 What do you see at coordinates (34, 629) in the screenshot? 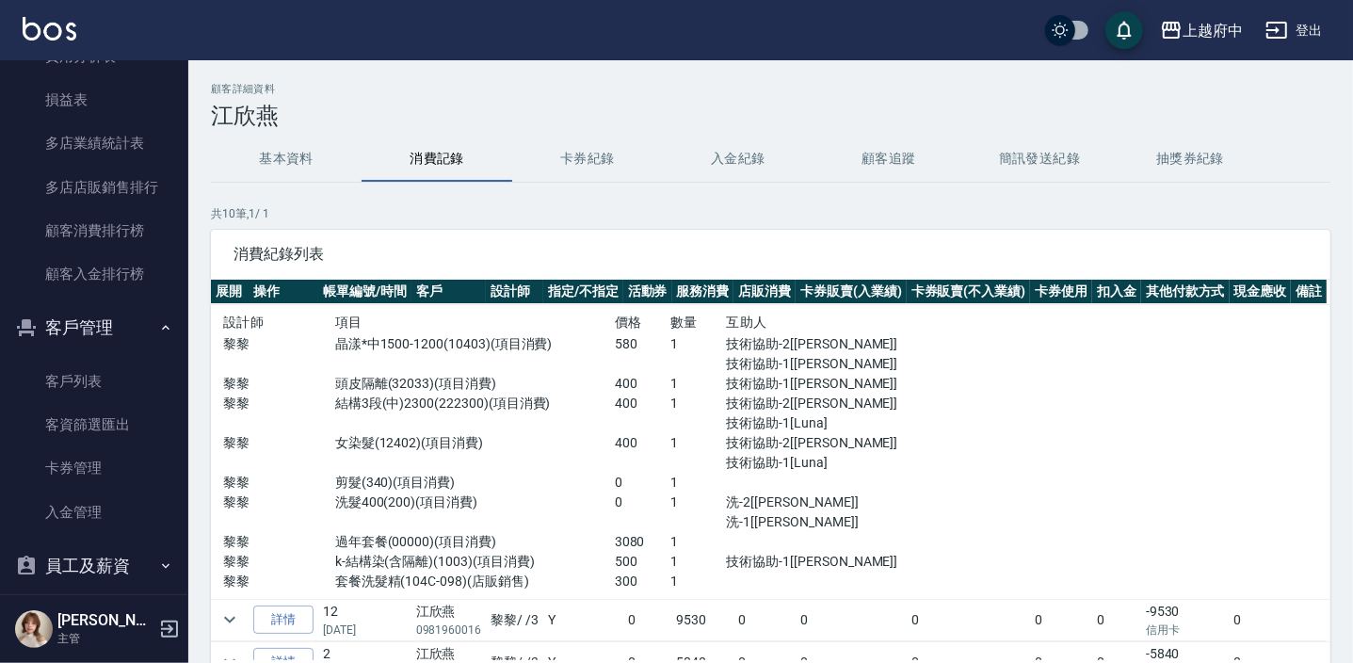
I see `img: Person` at bounding box center [34, 629].